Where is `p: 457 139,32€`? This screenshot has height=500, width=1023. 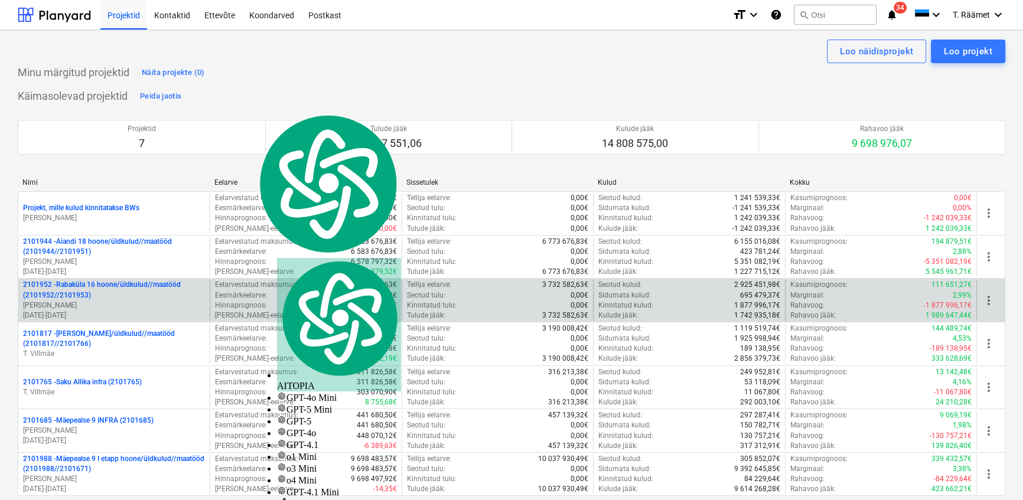 p: 457 139,32€ is located at coordinates (568, 446).